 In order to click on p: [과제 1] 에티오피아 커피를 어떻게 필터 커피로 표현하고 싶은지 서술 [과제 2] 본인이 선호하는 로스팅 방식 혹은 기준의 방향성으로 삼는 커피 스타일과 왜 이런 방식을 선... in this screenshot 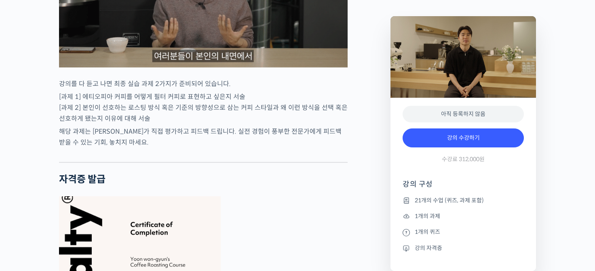, I will do `click(203, 108)`.